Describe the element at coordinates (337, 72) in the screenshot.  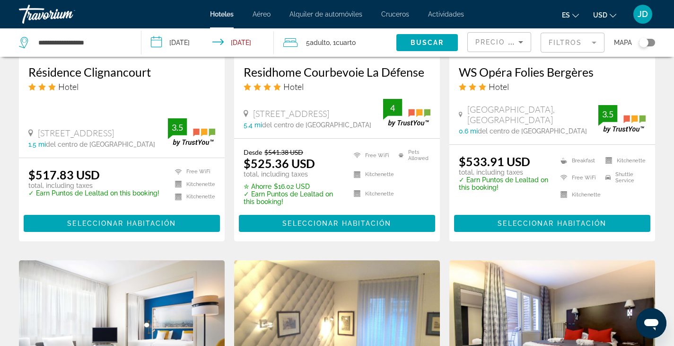
I see `a: Residhome Courbevoie La Défense` at that location.